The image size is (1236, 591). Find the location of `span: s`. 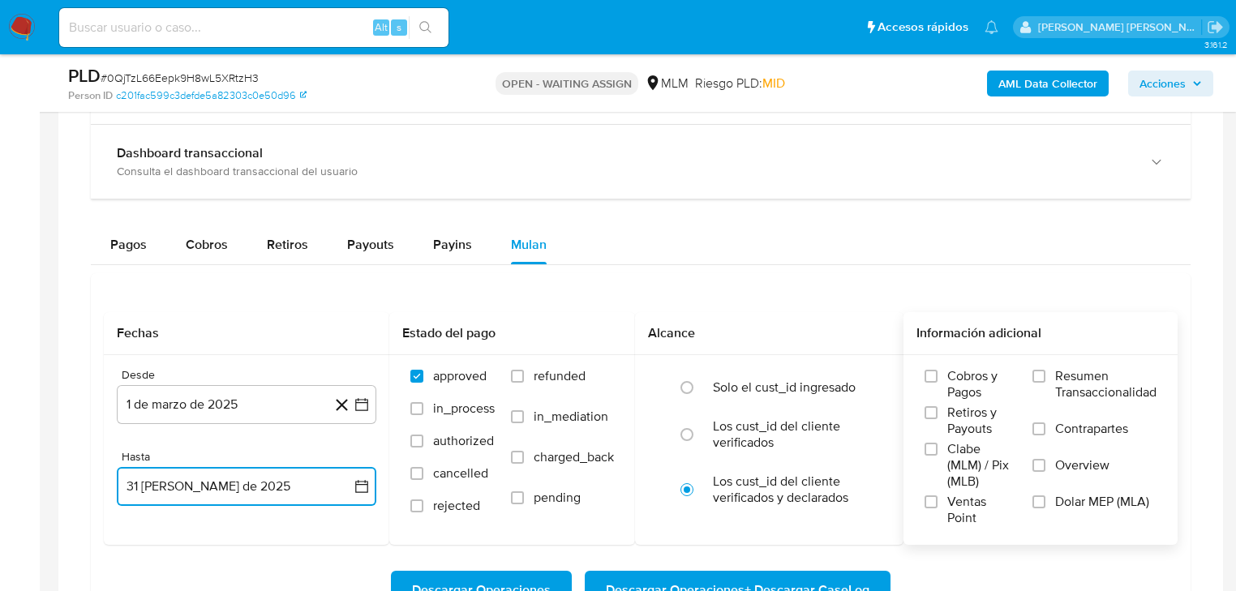

span: s is located at coordinates (399, 27).